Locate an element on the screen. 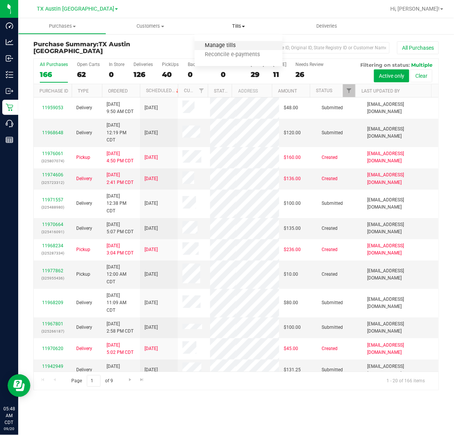  div: 126 is located at coordinates (143, 74).